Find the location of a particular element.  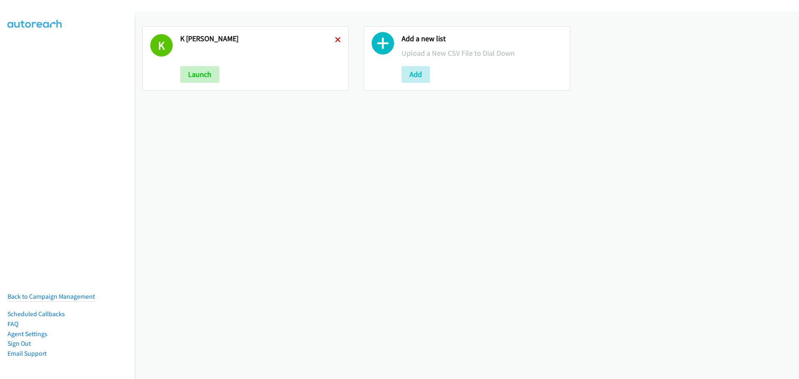

a: Sign Out is located at coordinates (19, 343).